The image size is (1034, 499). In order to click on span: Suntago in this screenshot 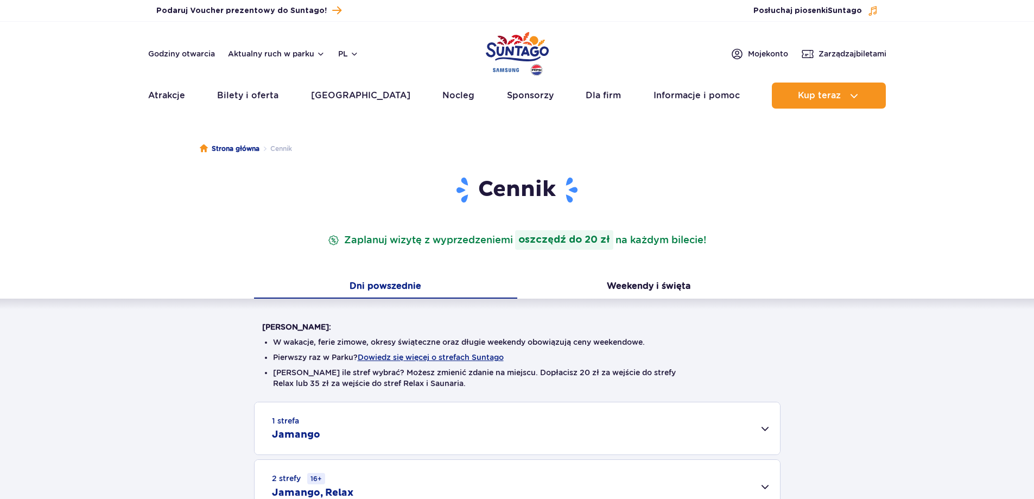, I will do `click(845, 11)`.